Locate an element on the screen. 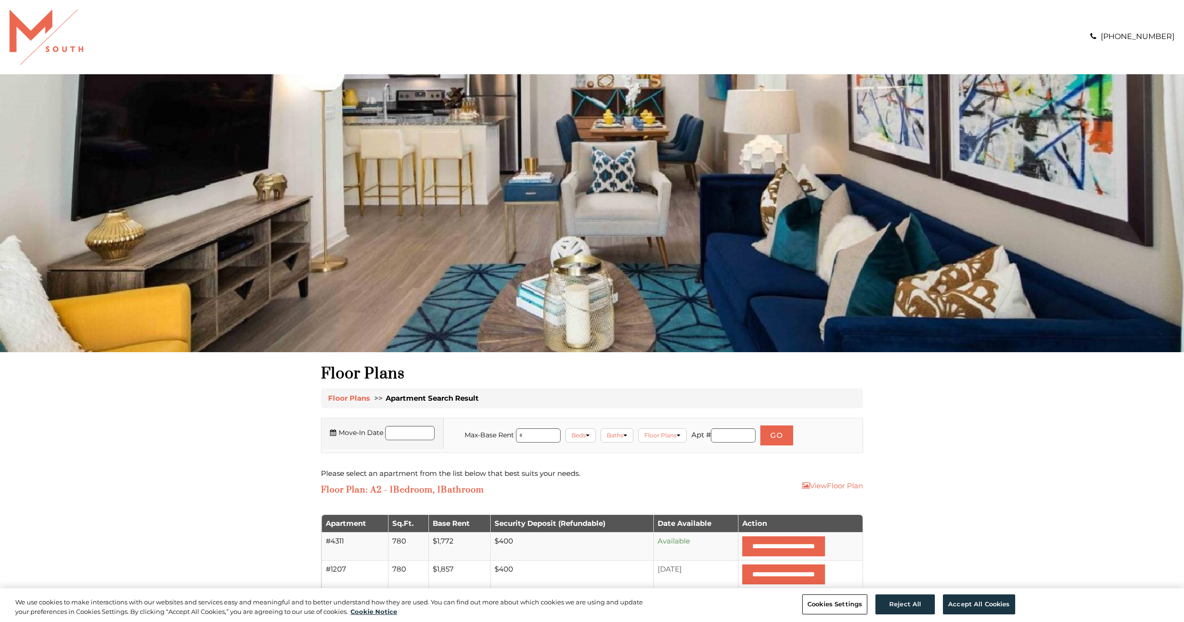 Image resolution: width=1184 pixels, height=622 pixels. button: GO is located at coordinates (777, 435).